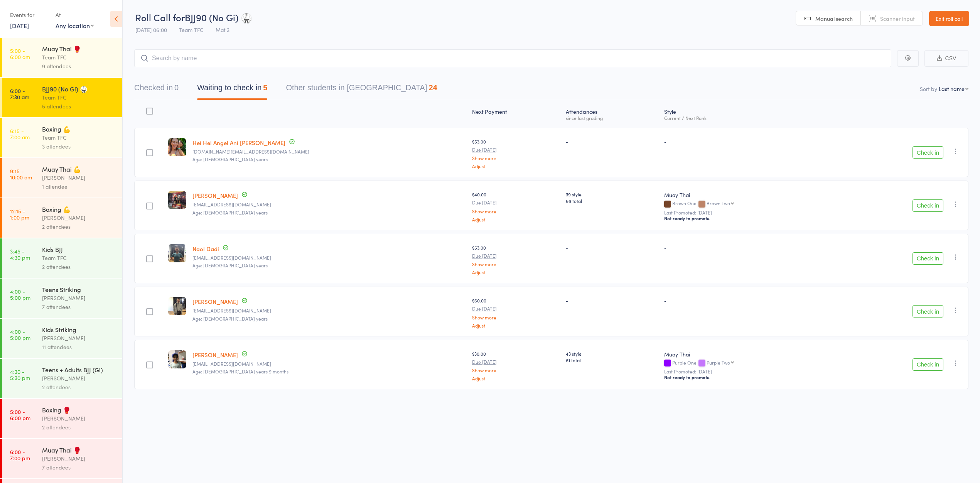 This screenshot has height=483, width=980. I want to click on time: 6:00 - 7:00 pm, so click(20, 455).